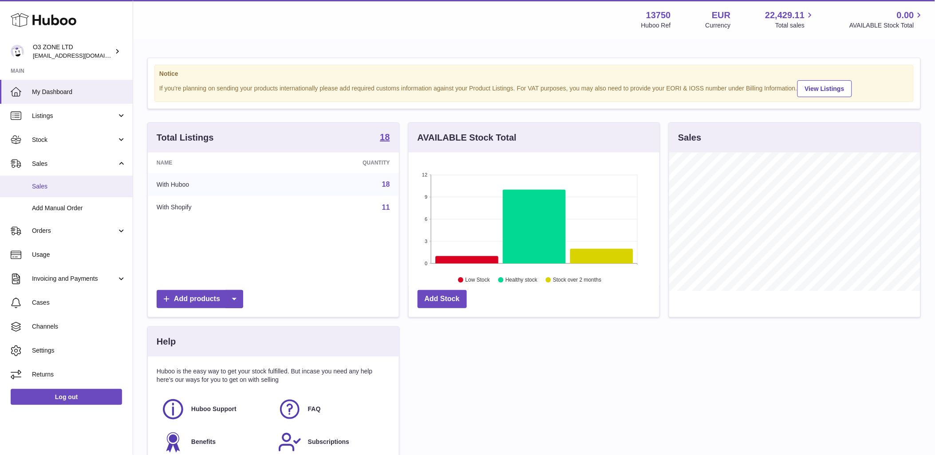 This screenshot has width=935, height=455. Describe the element at coordinates (328, 442) in the screenshot. I see `span: Subscriptions` at that location.